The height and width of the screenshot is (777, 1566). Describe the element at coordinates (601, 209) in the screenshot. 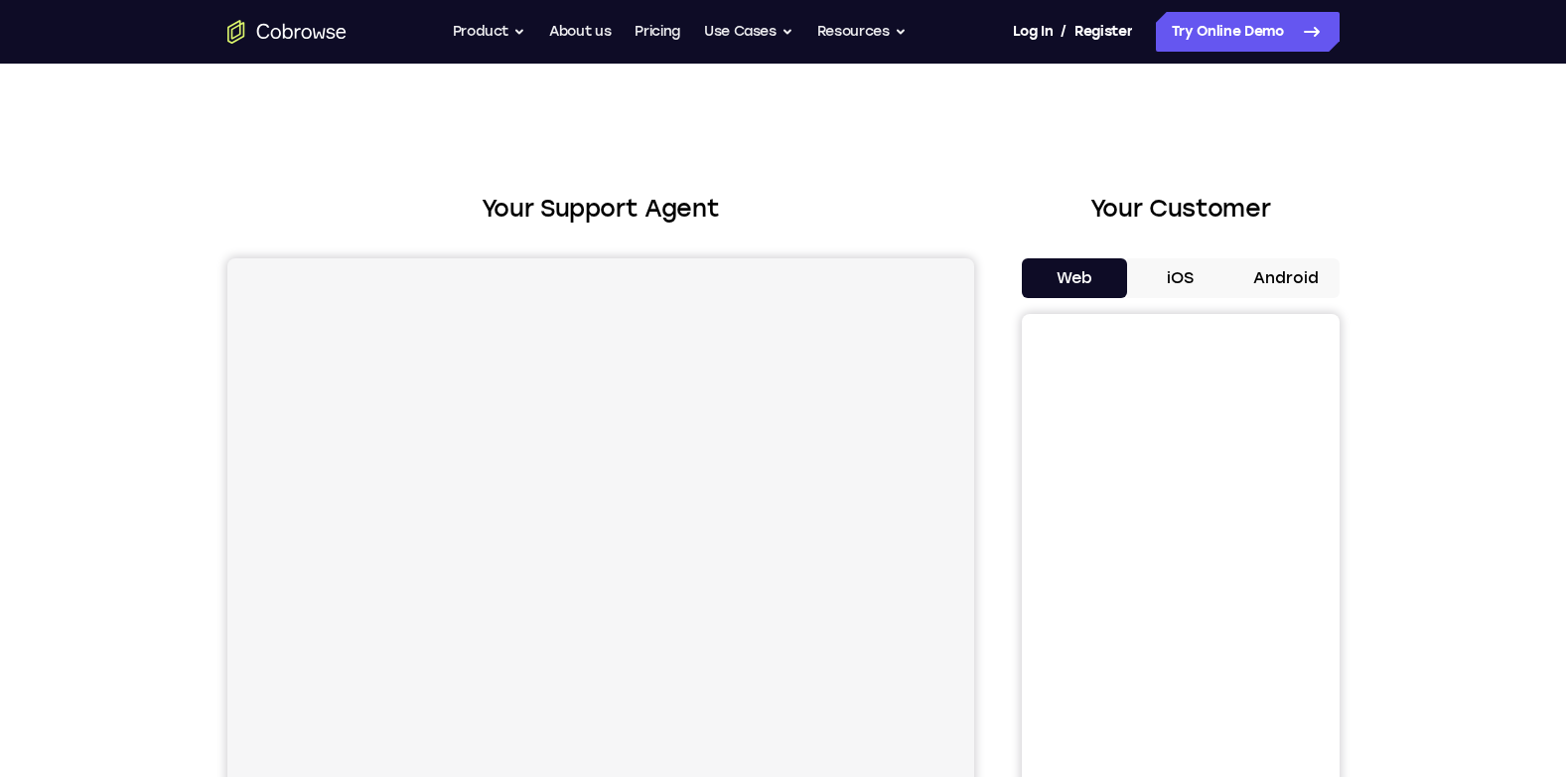

I see `h2: Your Support Agent` at that location.